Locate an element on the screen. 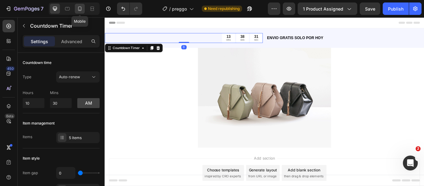 This screenshot has width=424, height=186. img: image_demo.jpg is located at coordinates (186, 93).